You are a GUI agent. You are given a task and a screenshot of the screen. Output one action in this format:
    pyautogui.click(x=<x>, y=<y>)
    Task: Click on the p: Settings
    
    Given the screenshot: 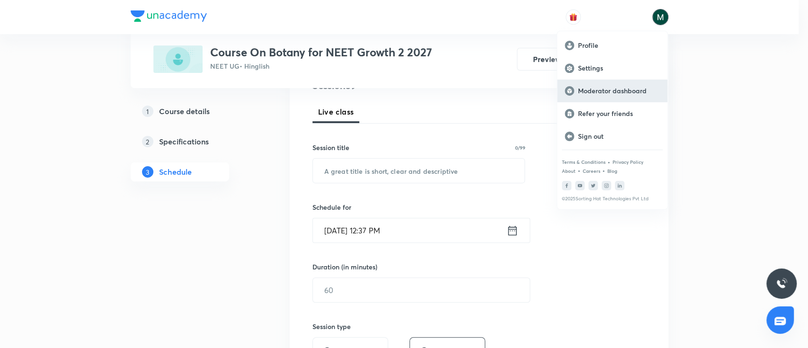 What is the action you would take?
    pyautogui.click(x=619, y=68)
    